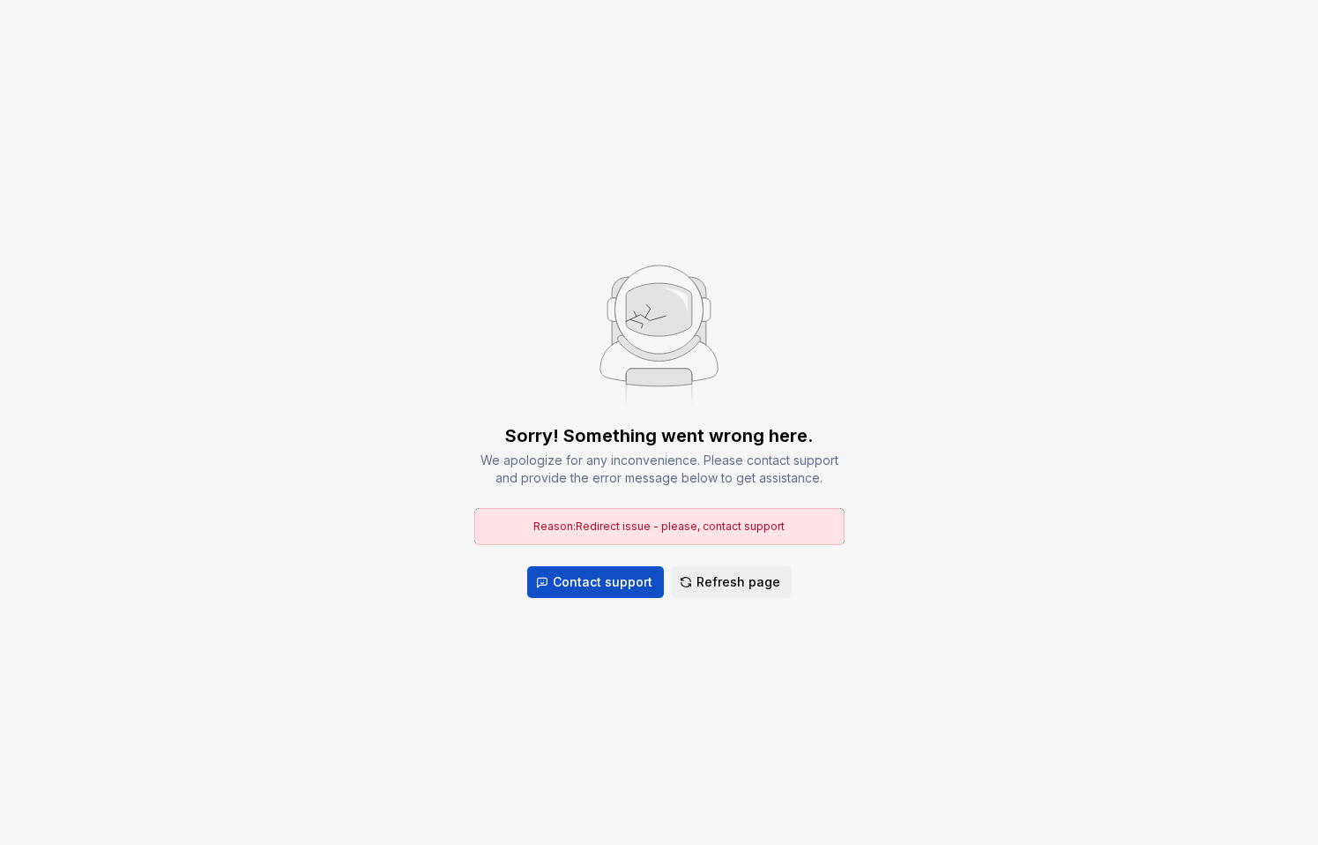 Image resolution: width=1318 pixels, height=845 pixels. I want to click on div: We apologize for any inconvenience. Please contact support and provide the error message below to..., so click(660, 469).